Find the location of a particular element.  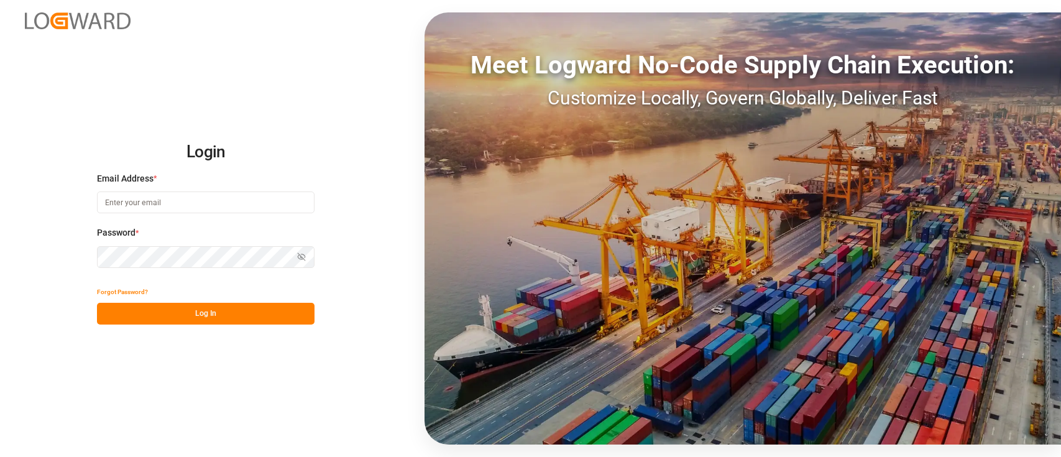

div: Meet Logward No-Code Supply Chain Execution: is located at coordinates (743, 65).